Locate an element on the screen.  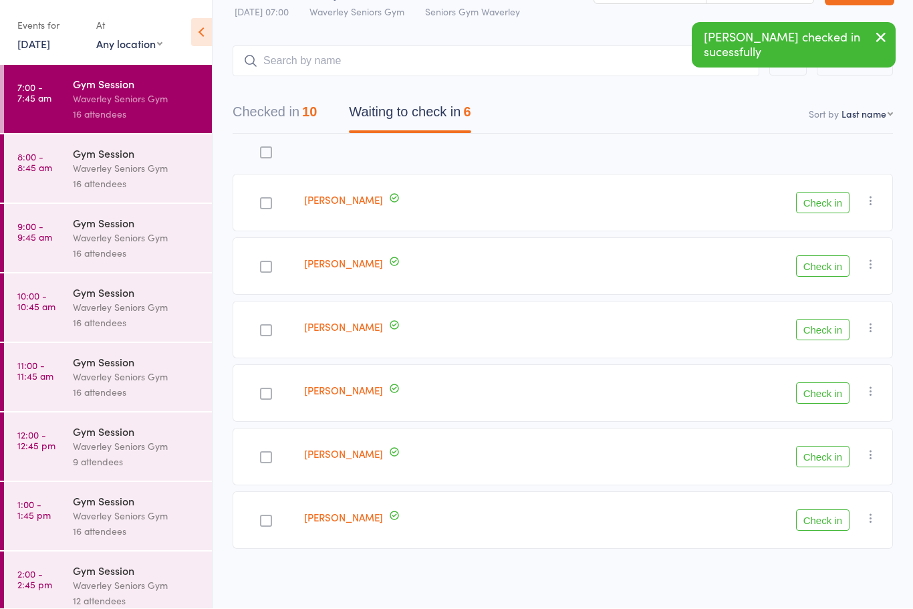
time: 1:00 - 1:45 pm is located at coordinates (34, 510).